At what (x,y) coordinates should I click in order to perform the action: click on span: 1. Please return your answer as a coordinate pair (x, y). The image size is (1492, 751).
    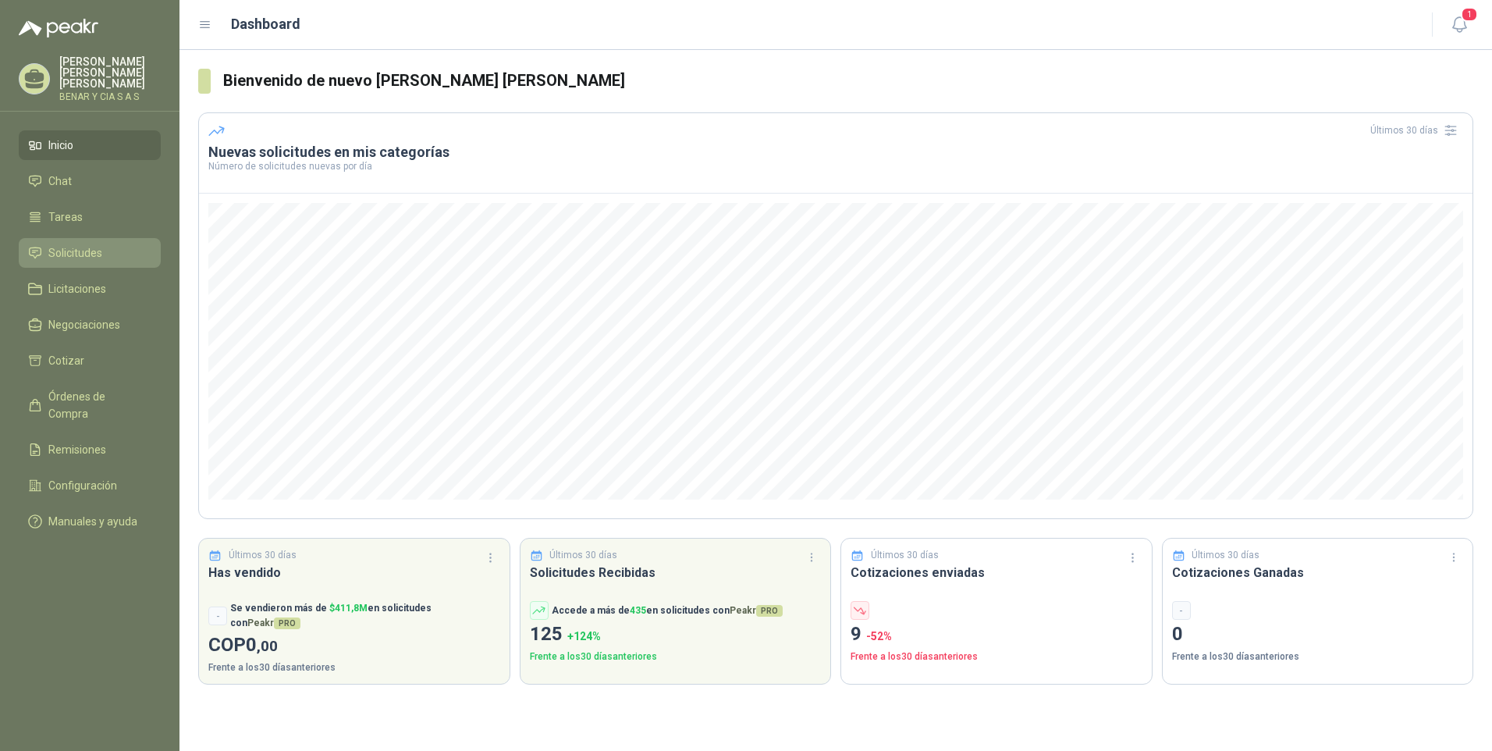
    Looking at the image, I should click on (1469, 14).